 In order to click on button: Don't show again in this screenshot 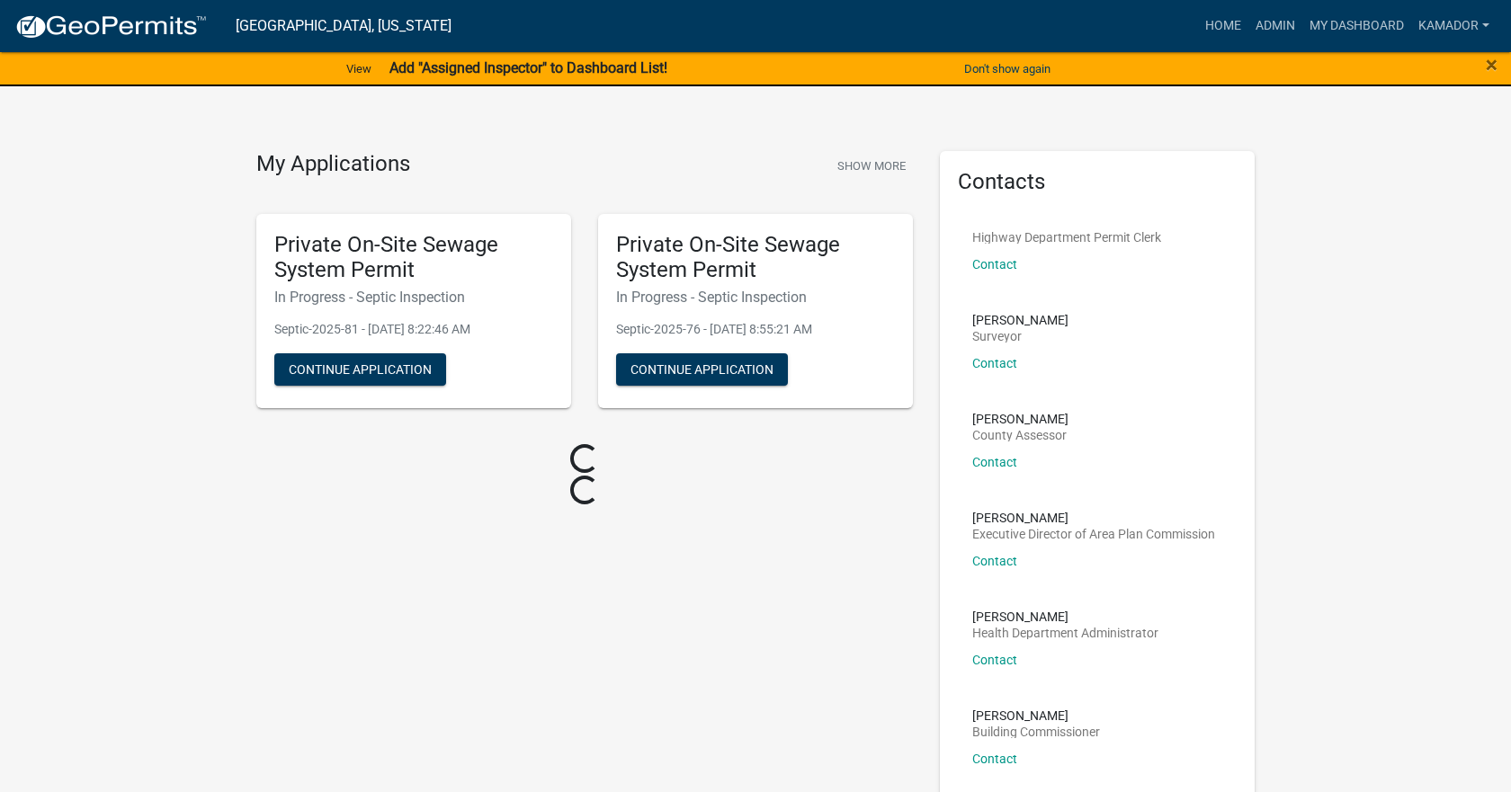, I will do `click(1007, 68)`.